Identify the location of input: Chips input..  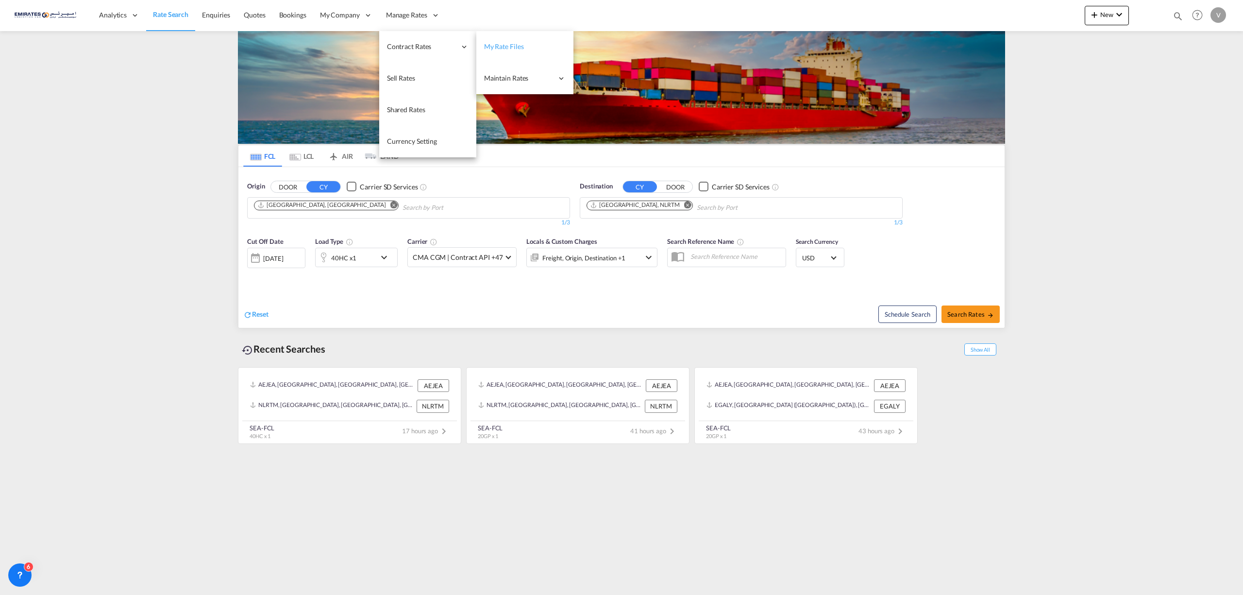
(743, 208).